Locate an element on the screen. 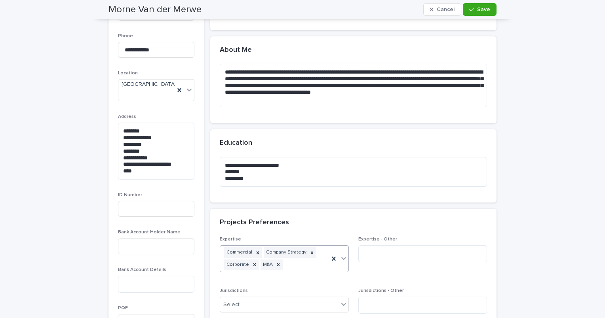  span: Phone is located at coordinates (125, 36).